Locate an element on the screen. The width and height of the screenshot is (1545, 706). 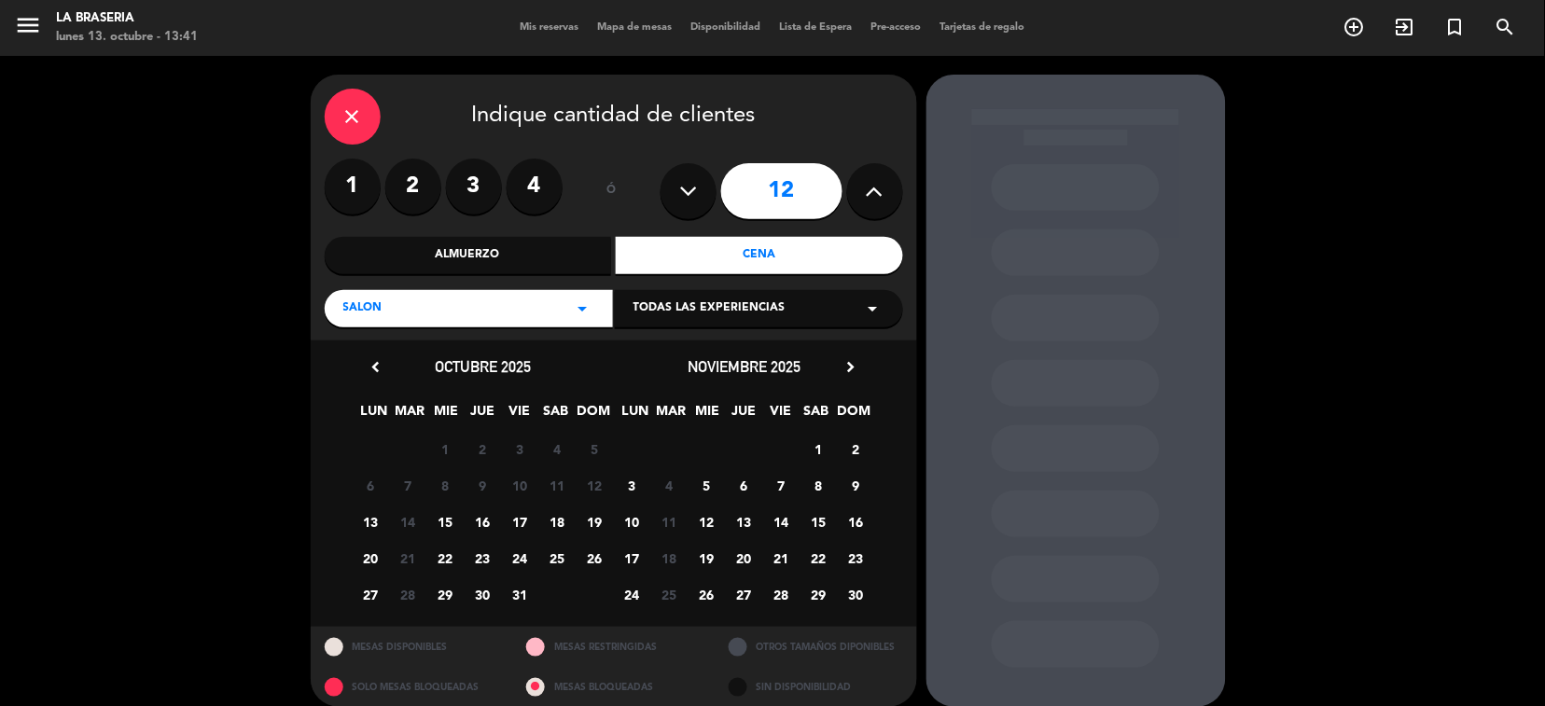
i: add_circle_outline is located at coordinates (1354, 27).